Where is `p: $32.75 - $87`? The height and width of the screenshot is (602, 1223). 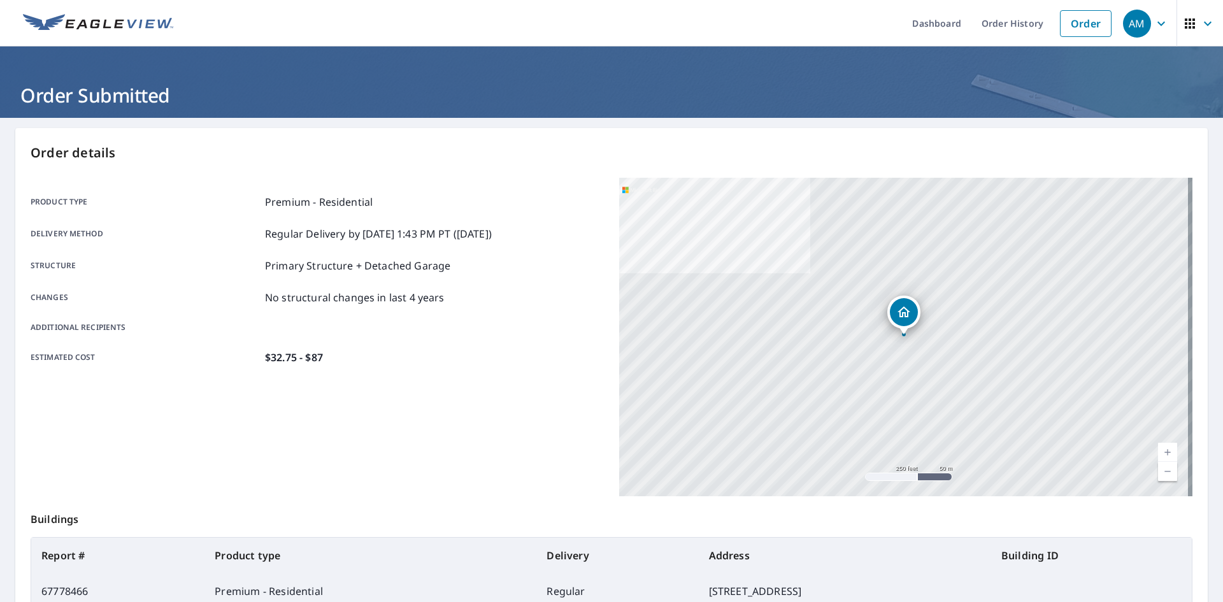 p: $32.75 - $87 is located at coordinates (294, 357).